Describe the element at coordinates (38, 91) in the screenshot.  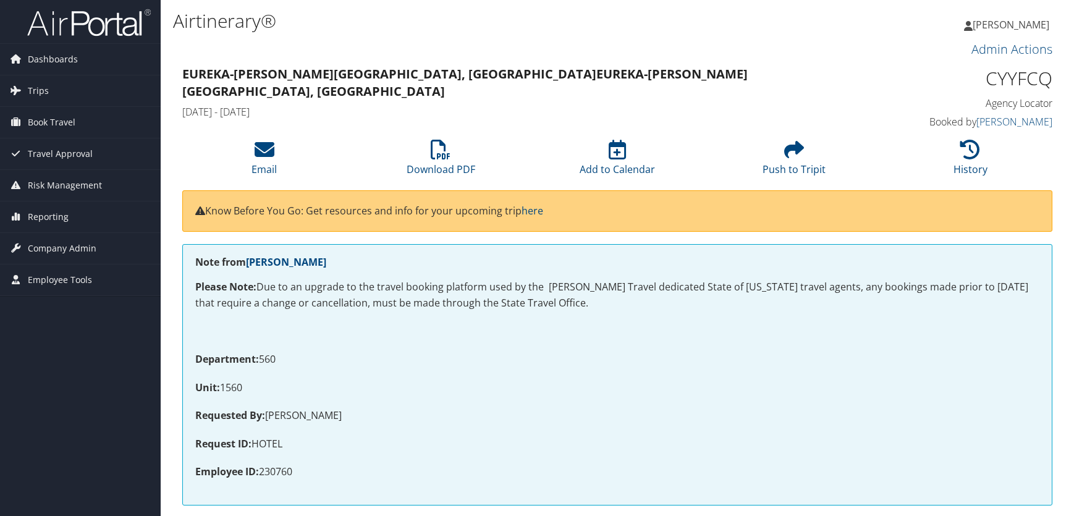
I see `span: Trips` at that location.